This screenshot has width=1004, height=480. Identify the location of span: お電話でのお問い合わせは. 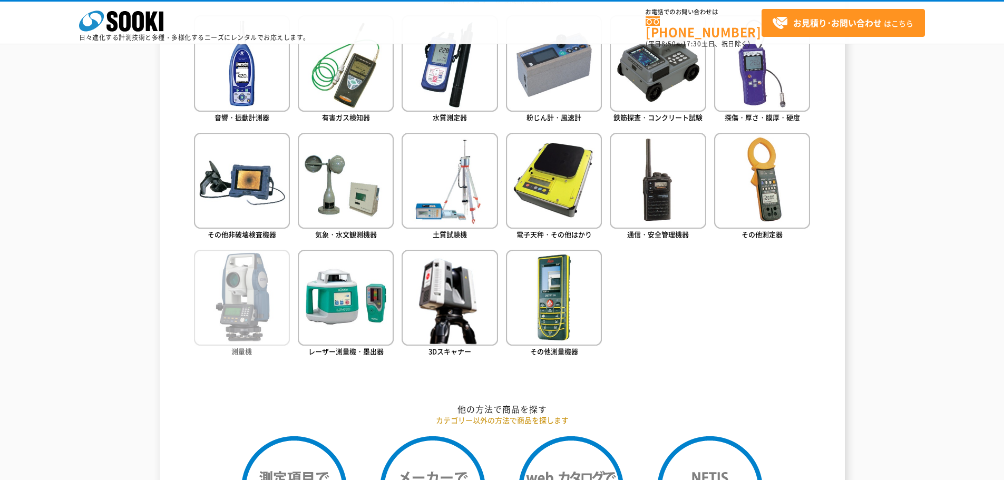
(704, 12).